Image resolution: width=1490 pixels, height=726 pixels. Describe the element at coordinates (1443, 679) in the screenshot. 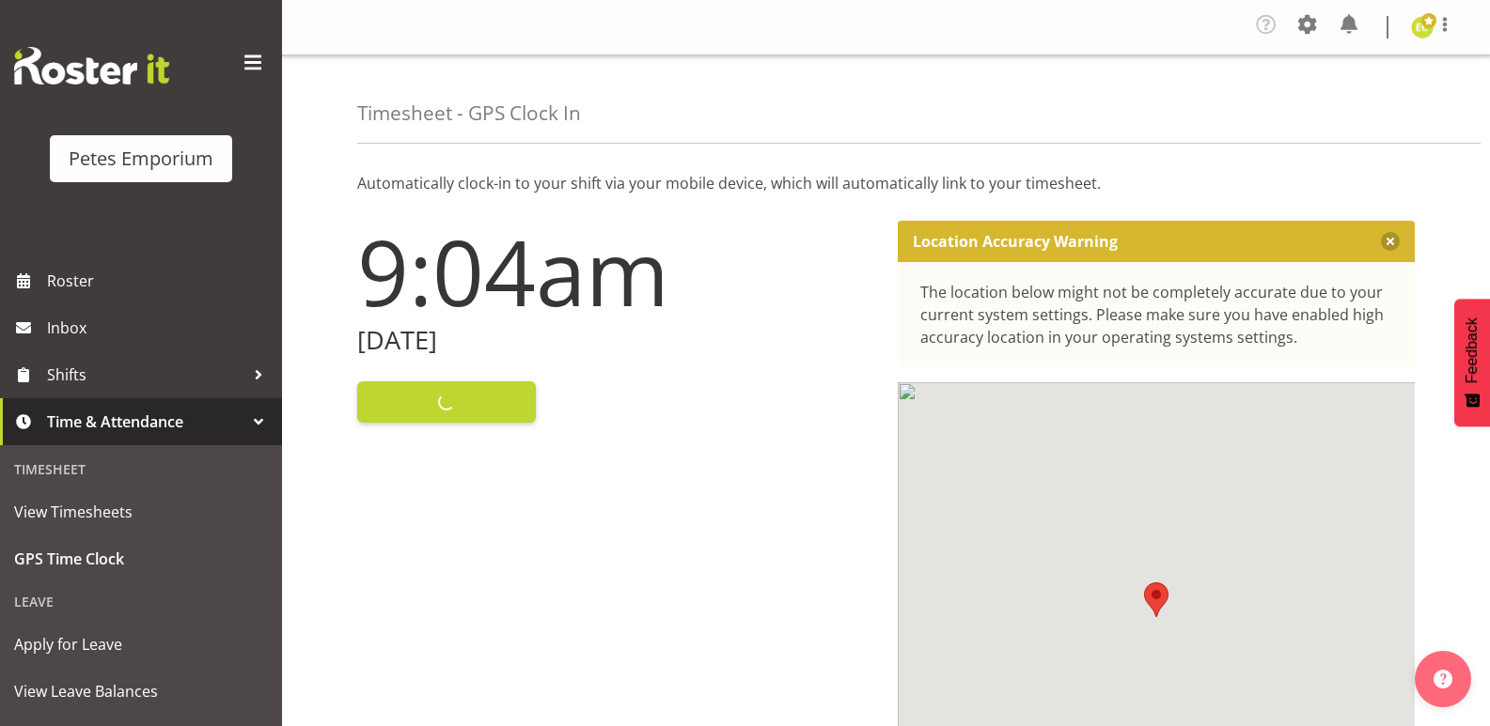

I see `img: help-xxl-2.png` at that location.